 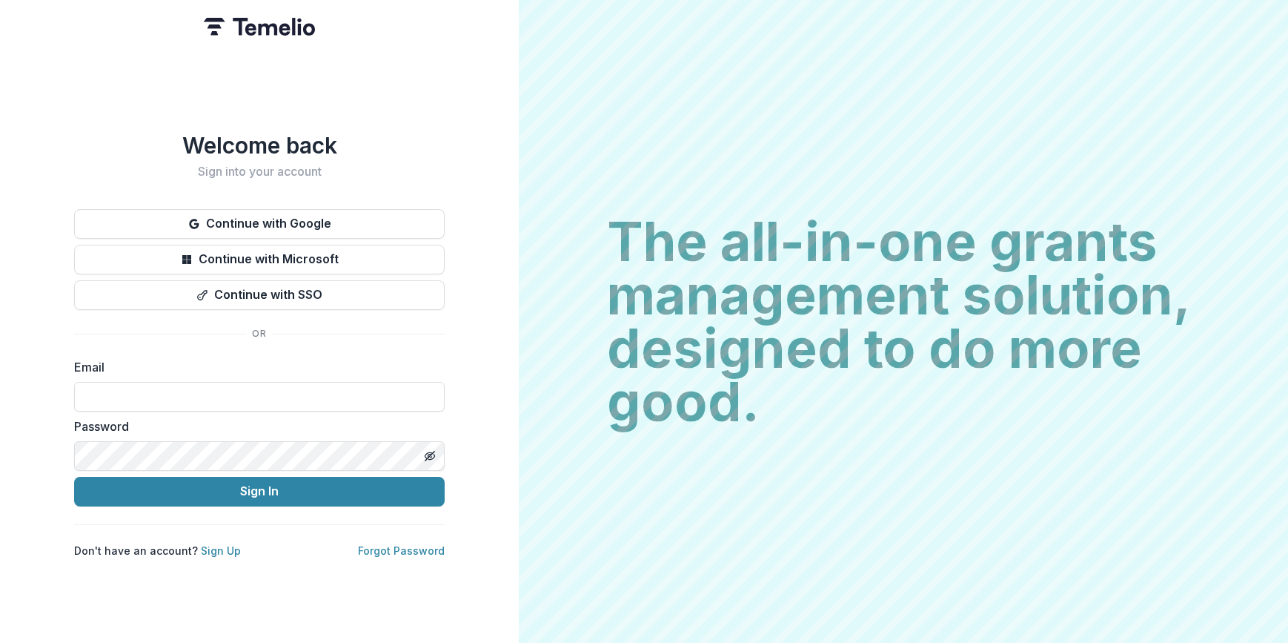 I want to click on label: Email, so click(x=255, y=367).